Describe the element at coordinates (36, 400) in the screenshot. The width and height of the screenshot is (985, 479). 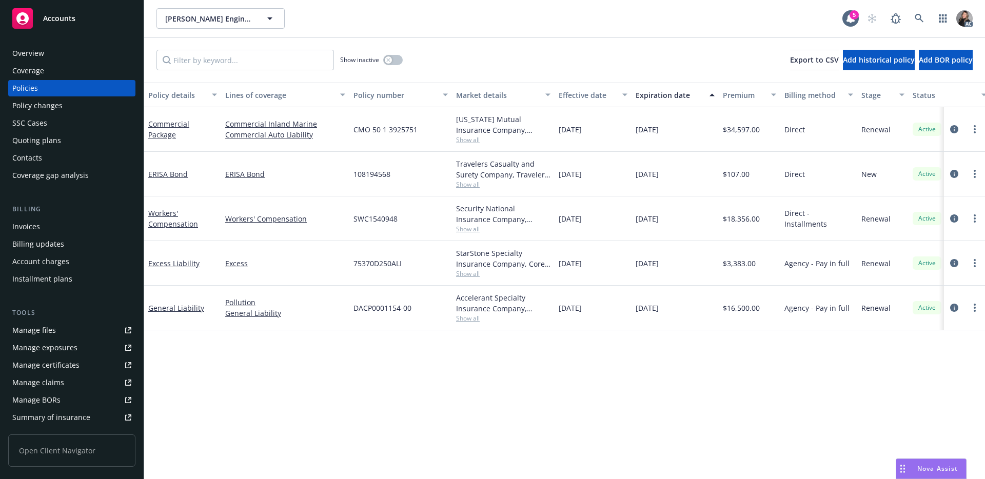
I see `div: Manage BORs` at that location.